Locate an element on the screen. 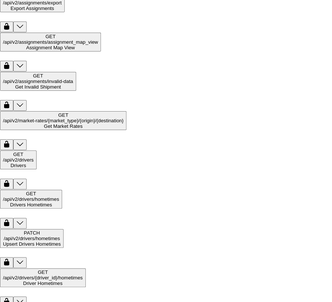  span: PATCH is located at coordinates (32, 233).